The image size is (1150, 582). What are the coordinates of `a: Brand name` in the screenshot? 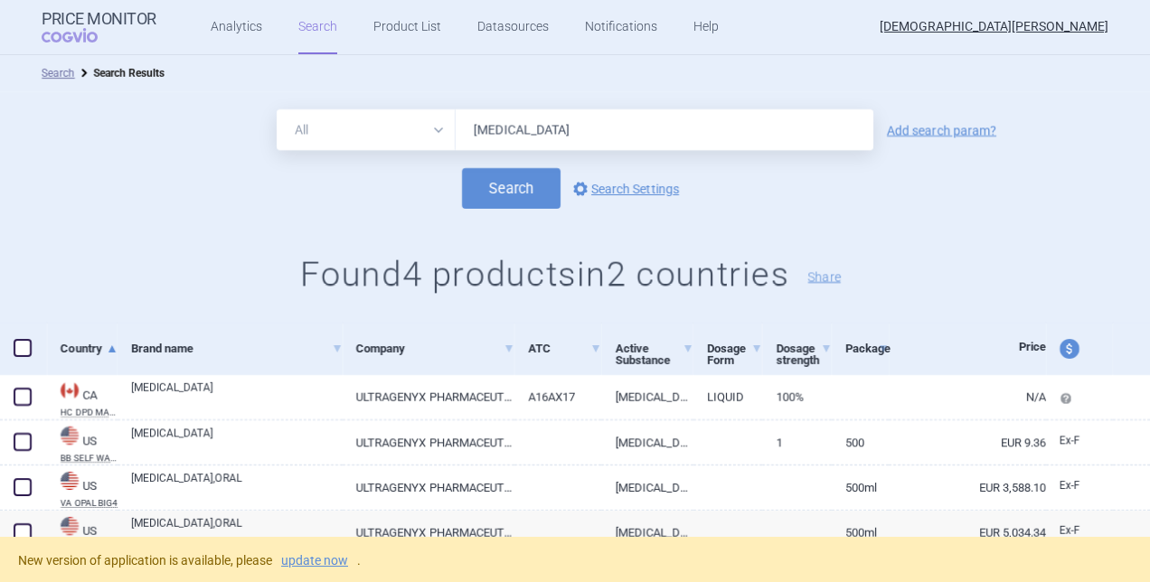 It's located at (237, 348).